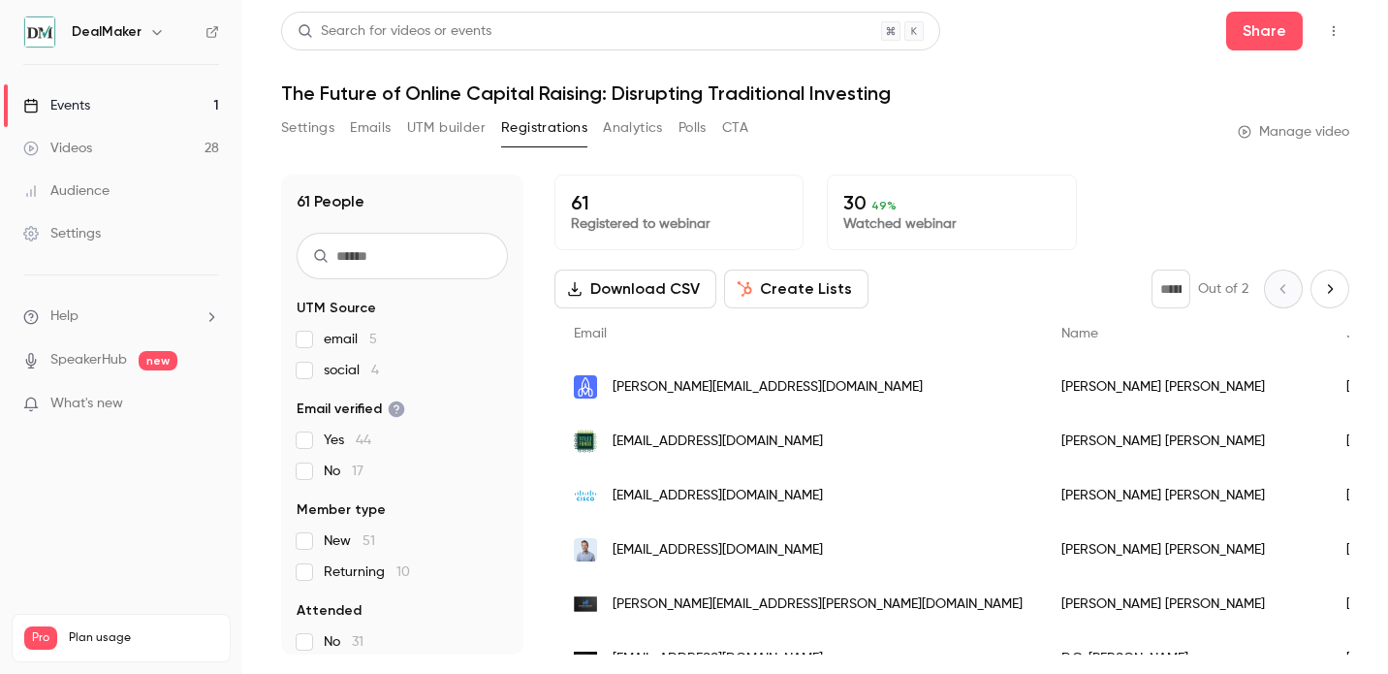 Image resolution: width=1388 pixels, height=674 pixels. What do you see at coordinates (586, 658) in the screenshot?
I see `img: woodwardmanufacturing.com` at bounding box center [586, 658].